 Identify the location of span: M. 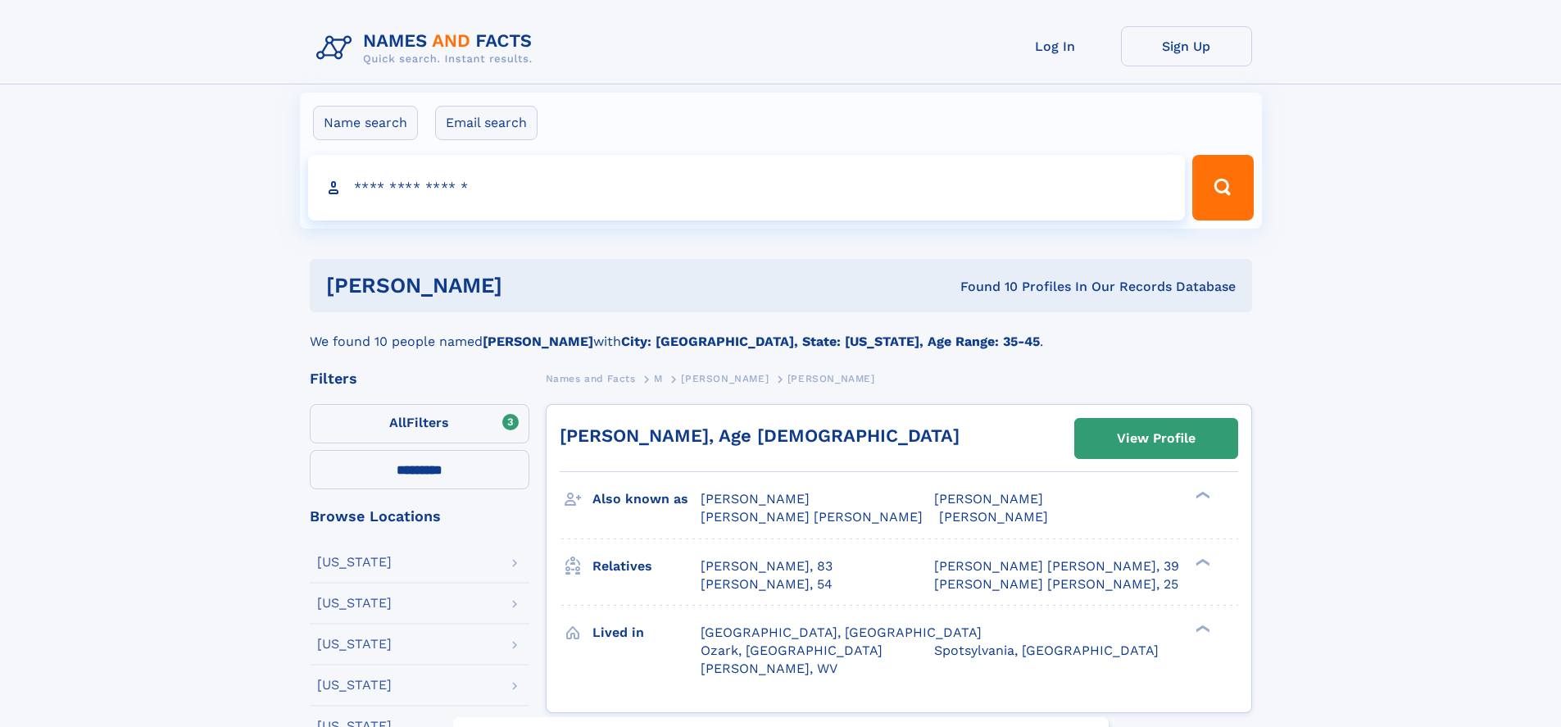
(658, 379).